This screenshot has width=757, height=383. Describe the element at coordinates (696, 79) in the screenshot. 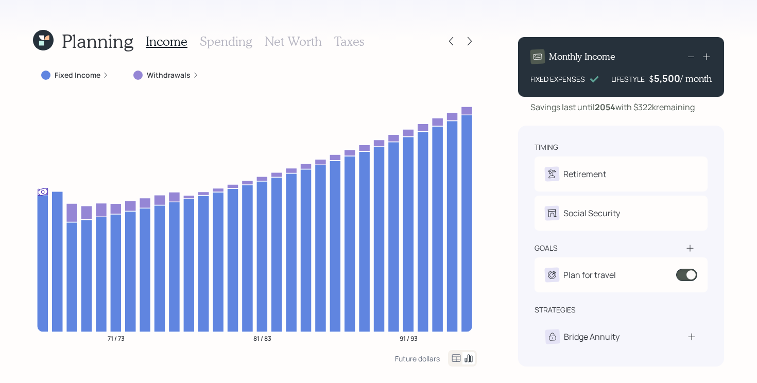

I see `h4: / month` at that location.